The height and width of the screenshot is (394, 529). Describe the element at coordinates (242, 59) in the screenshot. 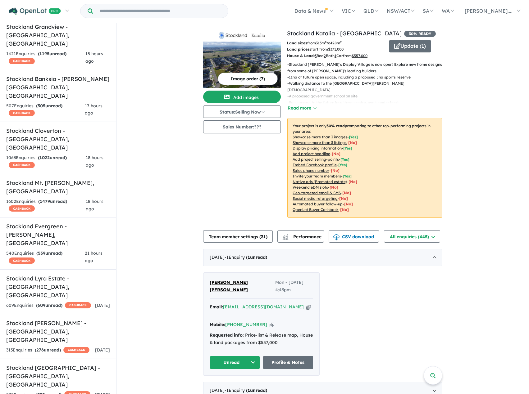

I see `a: Stockland Katalia - Donnybrook LogoStockland Katalia - Donnybrook` at that location.